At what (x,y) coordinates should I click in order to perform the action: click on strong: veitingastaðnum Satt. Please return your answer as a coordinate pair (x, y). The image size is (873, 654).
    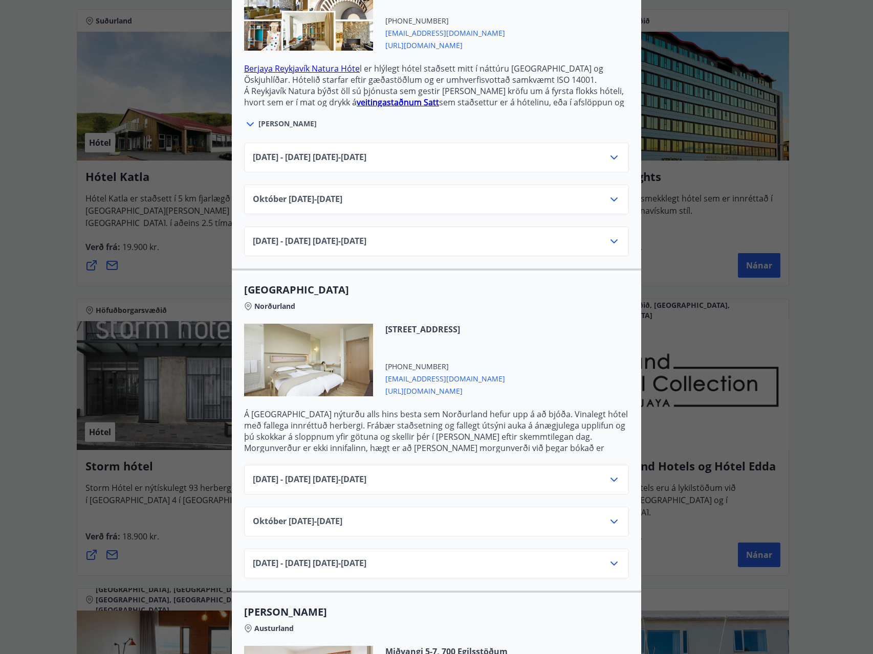
    Looking at the image, I should click on (397, 102).